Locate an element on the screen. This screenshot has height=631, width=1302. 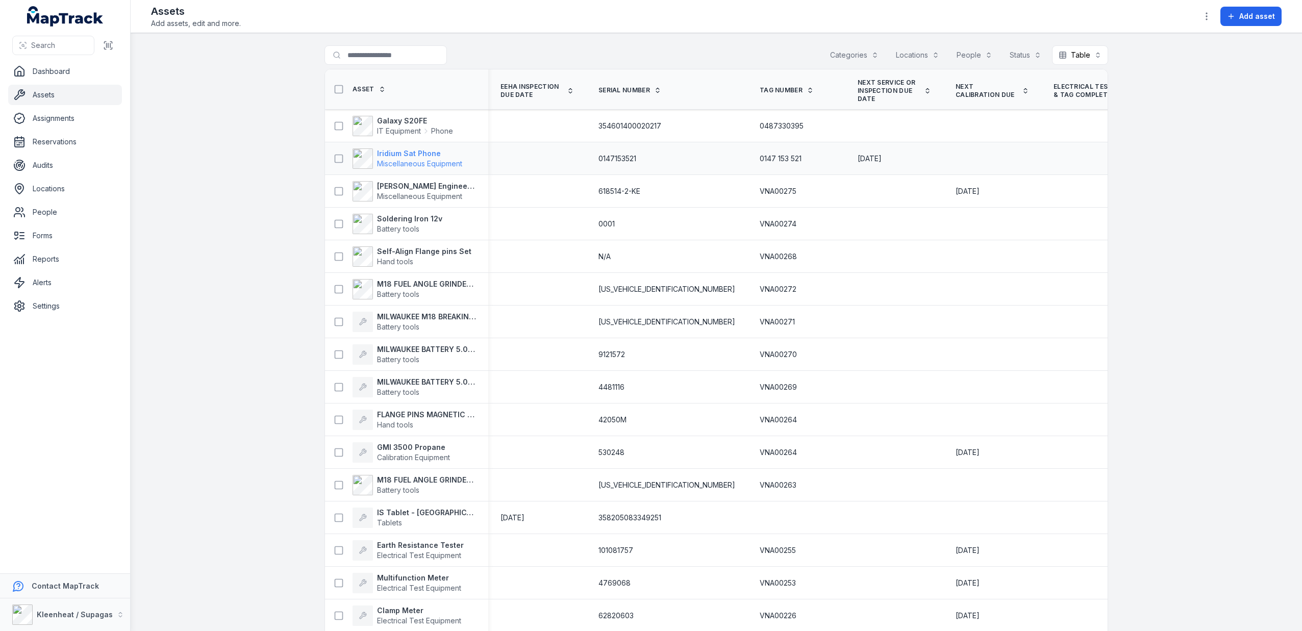
span: 618514-2-KE is located at coordinates (619, 191).